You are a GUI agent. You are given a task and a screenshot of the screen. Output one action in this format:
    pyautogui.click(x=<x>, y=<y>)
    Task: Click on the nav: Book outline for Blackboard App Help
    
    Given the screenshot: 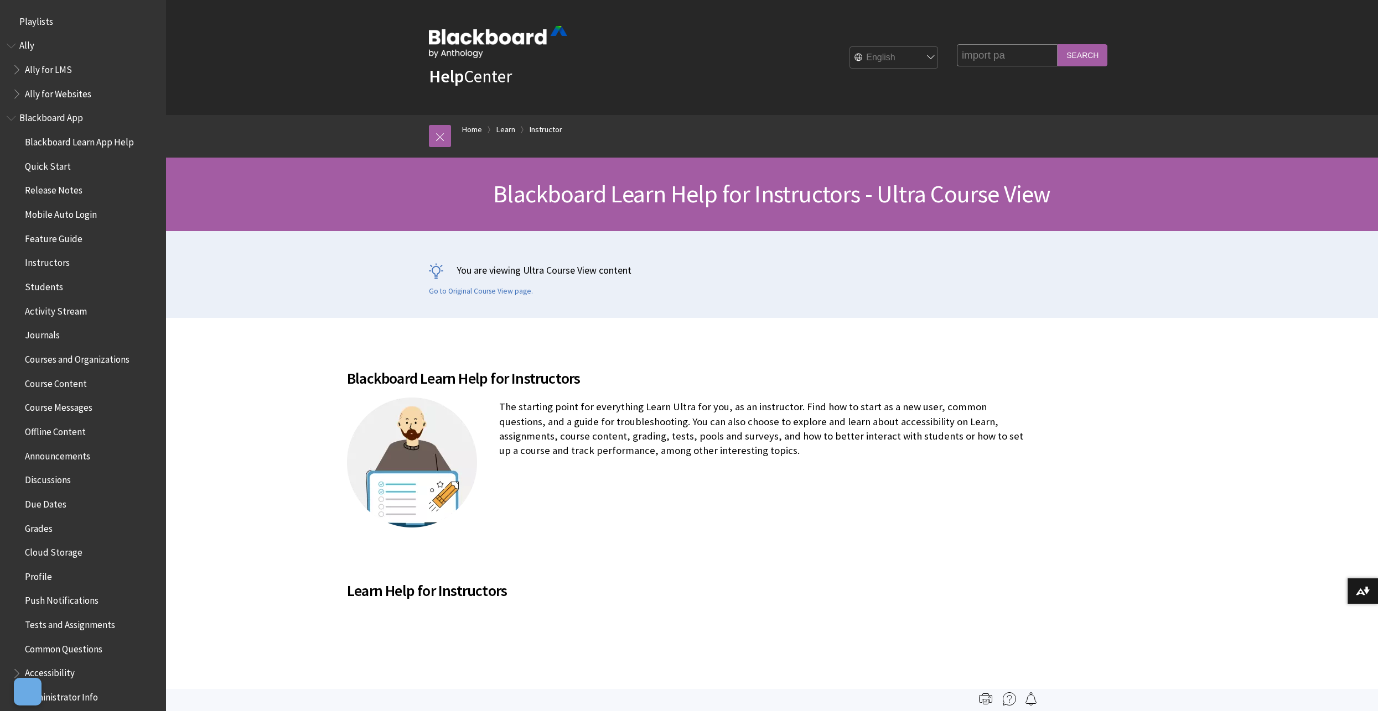 What is the action you would take?
    pyautogui.click(x=83, y=408)
    